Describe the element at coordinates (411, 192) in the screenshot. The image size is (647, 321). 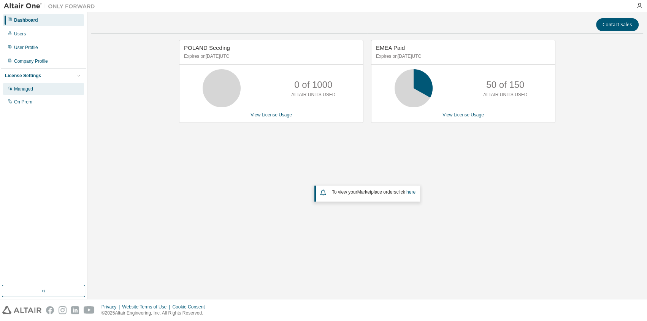
I see `a: here` at that location.